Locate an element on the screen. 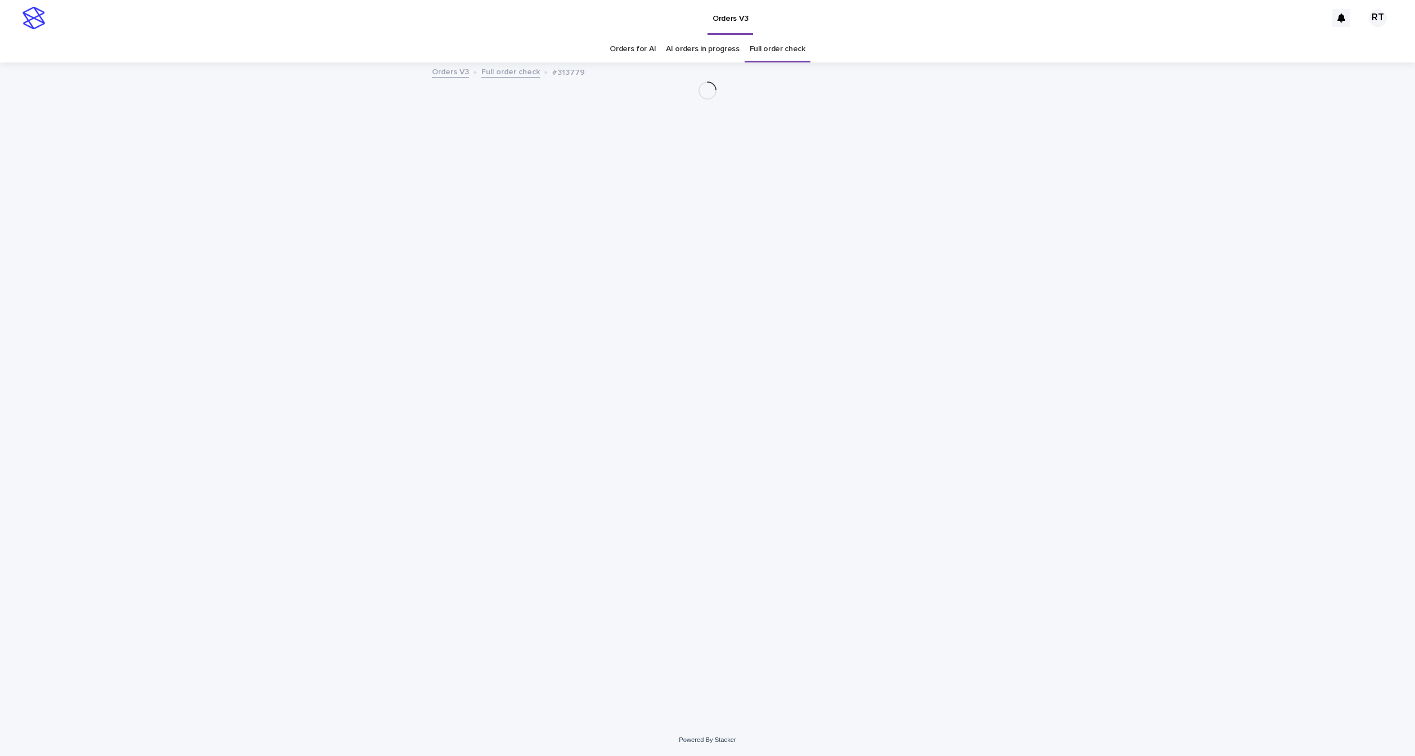 The width and height of the screenshot is (1415, 756). a: Orders V3 is located at coordinates (450, 71).